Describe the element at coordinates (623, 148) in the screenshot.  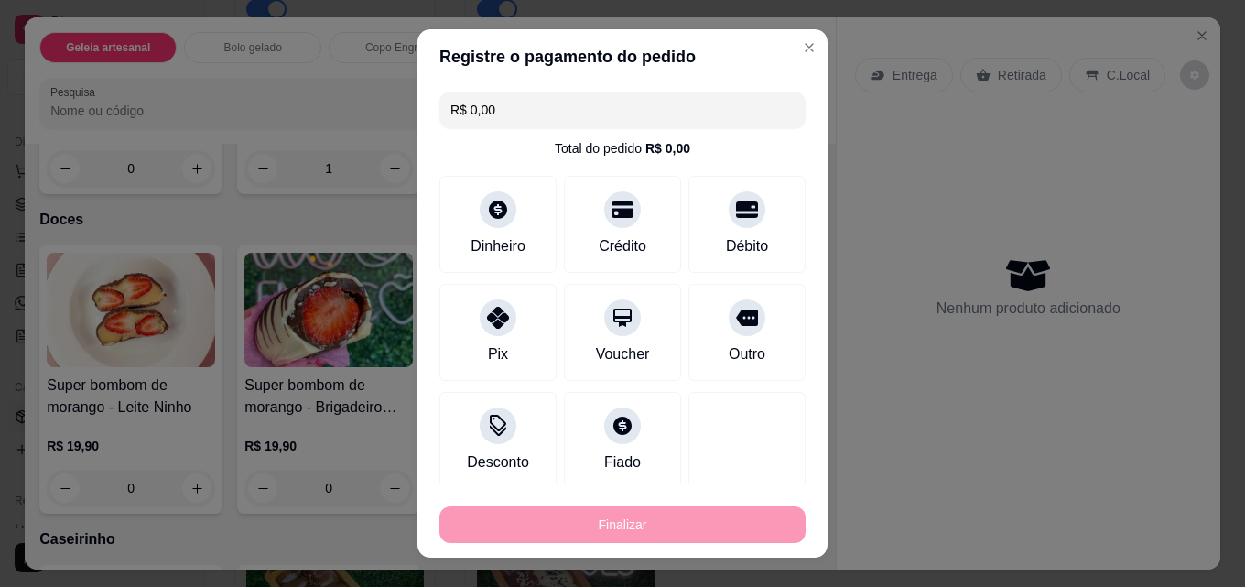
I see `div: Total do pedido` at that location.